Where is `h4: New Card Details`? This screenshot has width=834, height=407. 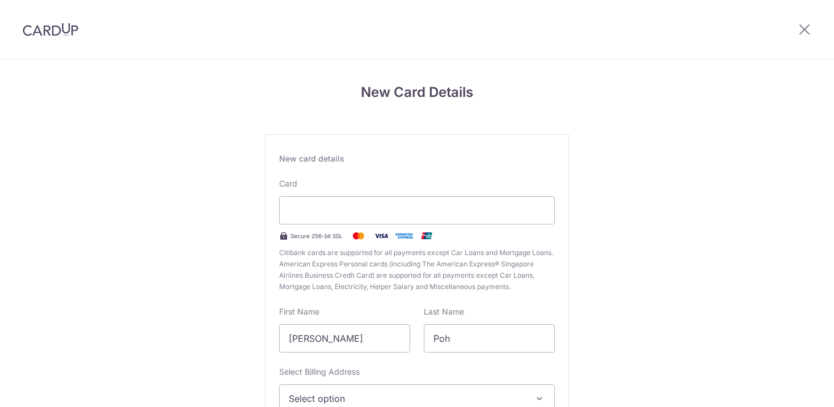 h4: New Card Details is located at coordinates (417, 92).